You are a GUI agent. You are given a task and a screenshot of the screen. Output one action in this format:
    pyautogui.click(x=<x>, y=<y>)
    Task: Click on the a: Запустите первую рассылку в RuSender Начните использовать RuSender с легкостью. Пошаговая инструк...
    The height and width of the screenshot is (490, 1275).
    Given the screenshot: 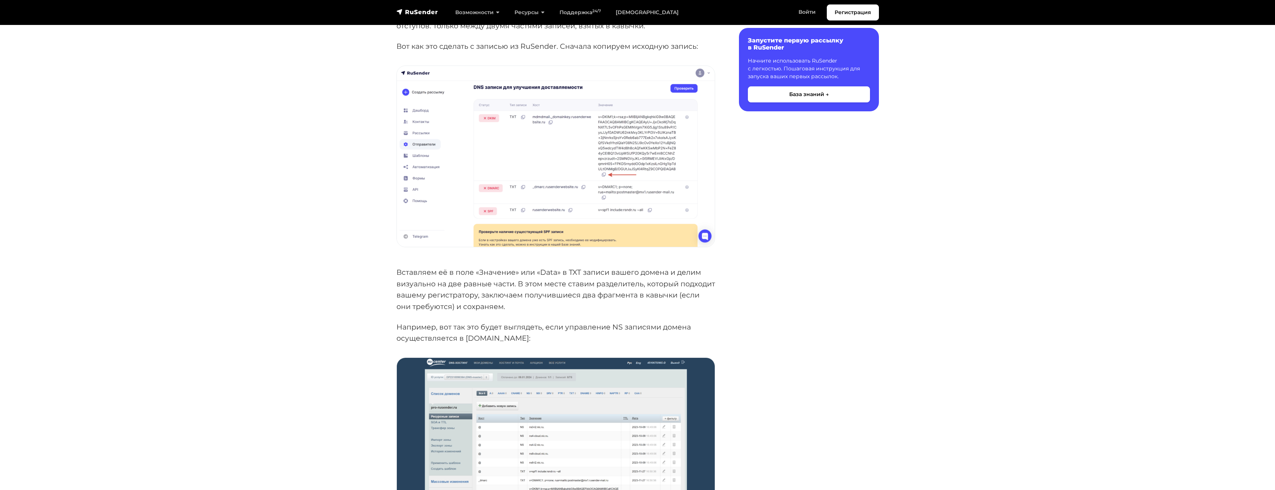 What is the action you would take?
    pyautogui.click(x=809, y=70)
    